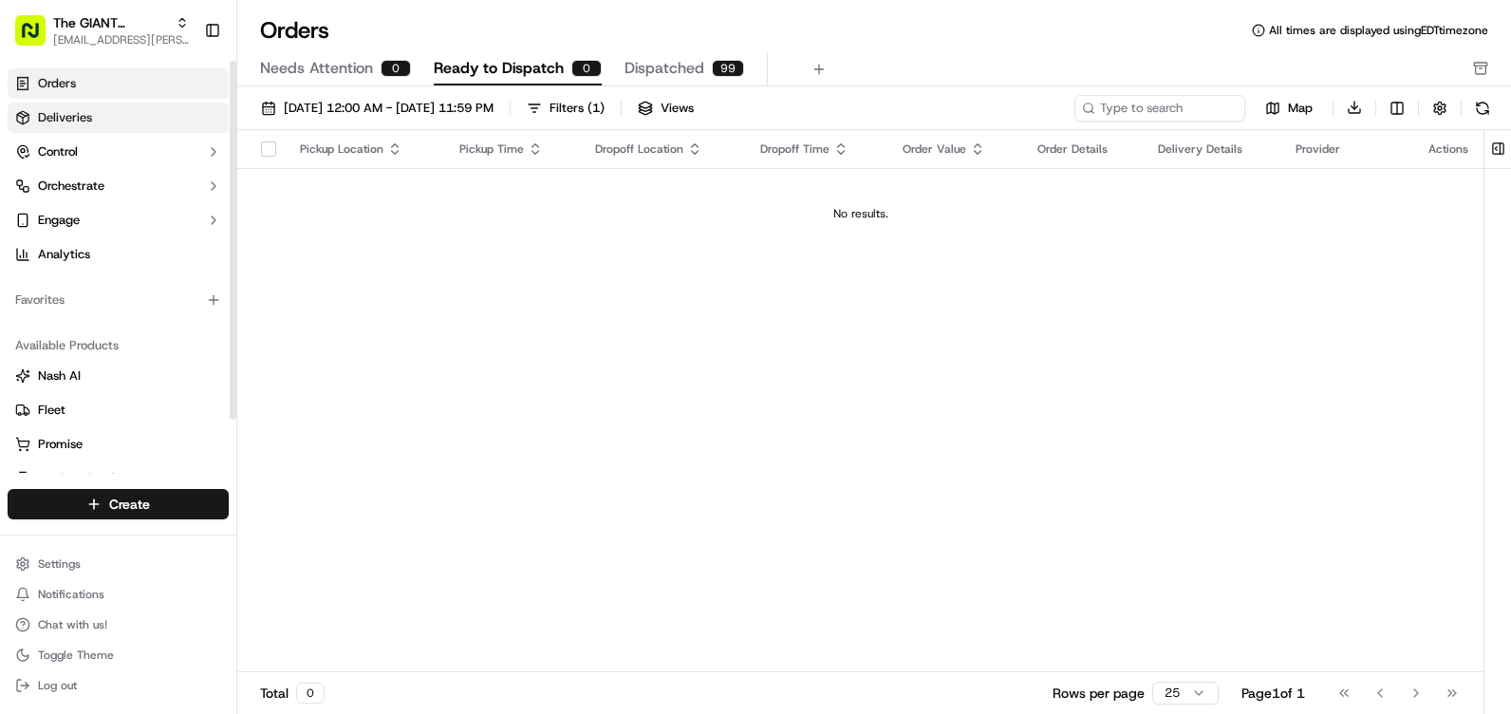  I want to click on button: Fleet, so click(118, 410).